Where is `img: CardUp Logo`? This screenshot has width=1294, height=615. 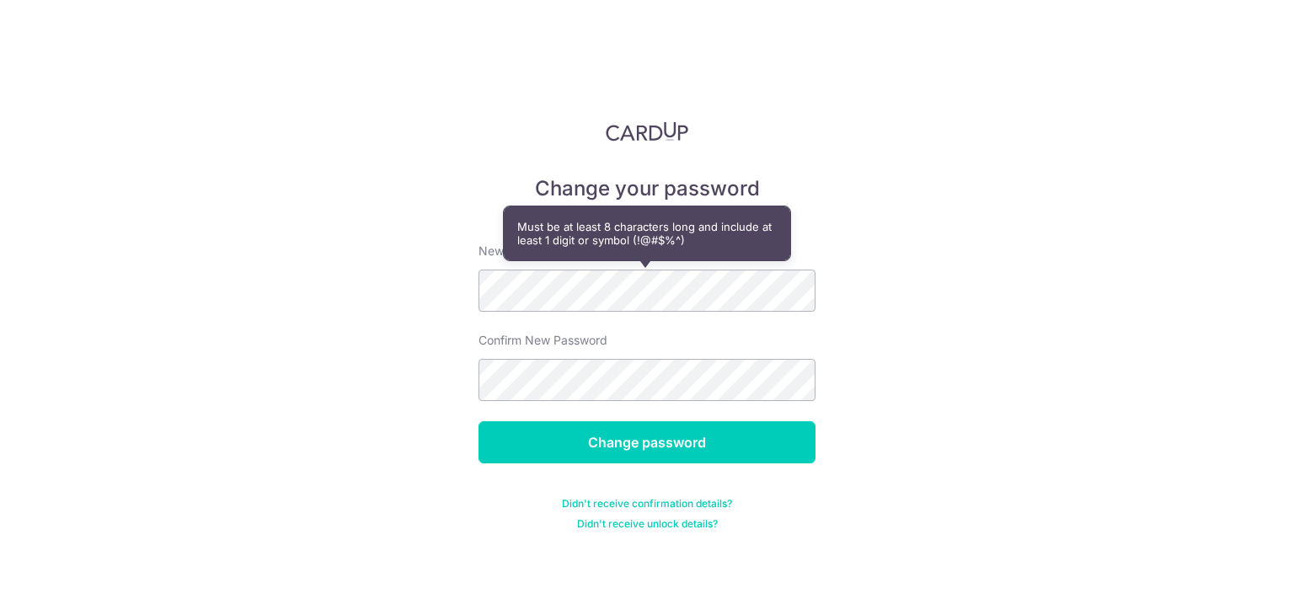
img: CardUp Logo is located at coordinates (647, 131).